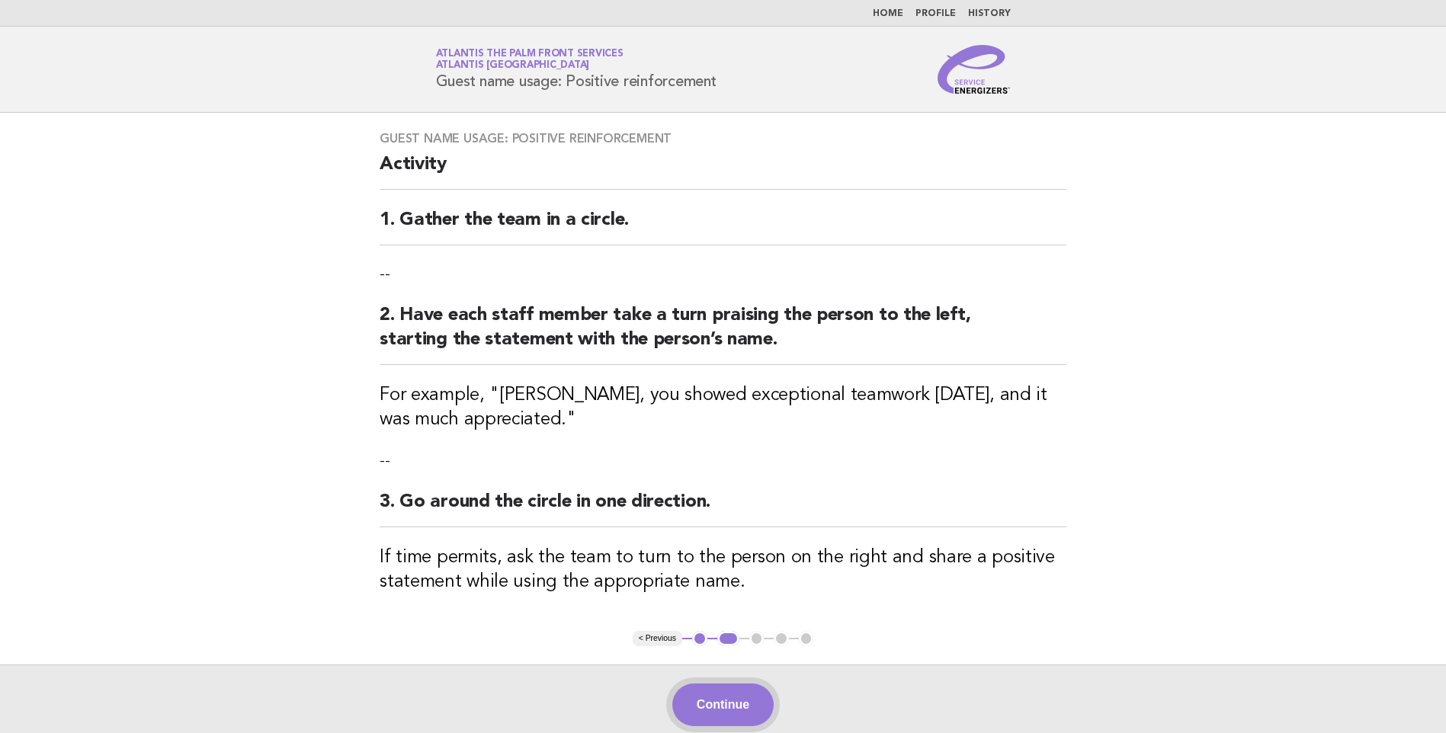 This screenshot has width=1446, height=733. What do you see at coordinates (974, 69) in the screenshot?
I see `img: Service Energizers` at bounding box center [974, 69].